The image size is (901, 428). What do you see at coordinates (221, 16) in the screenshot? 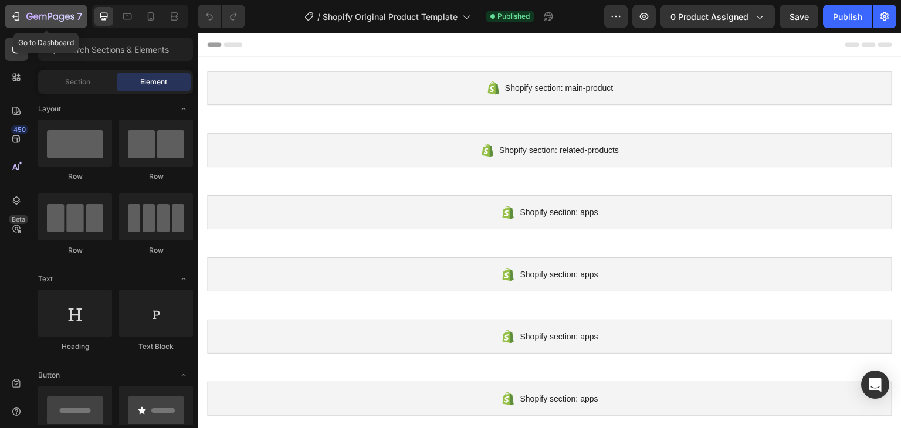
I see `div: Undo/Redo` at bounding box center [221, 16].